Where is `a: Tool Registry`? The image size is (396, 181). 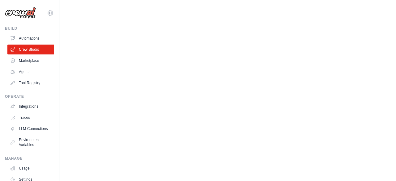
a: Tool Registry is located at coordinates (31, 83).